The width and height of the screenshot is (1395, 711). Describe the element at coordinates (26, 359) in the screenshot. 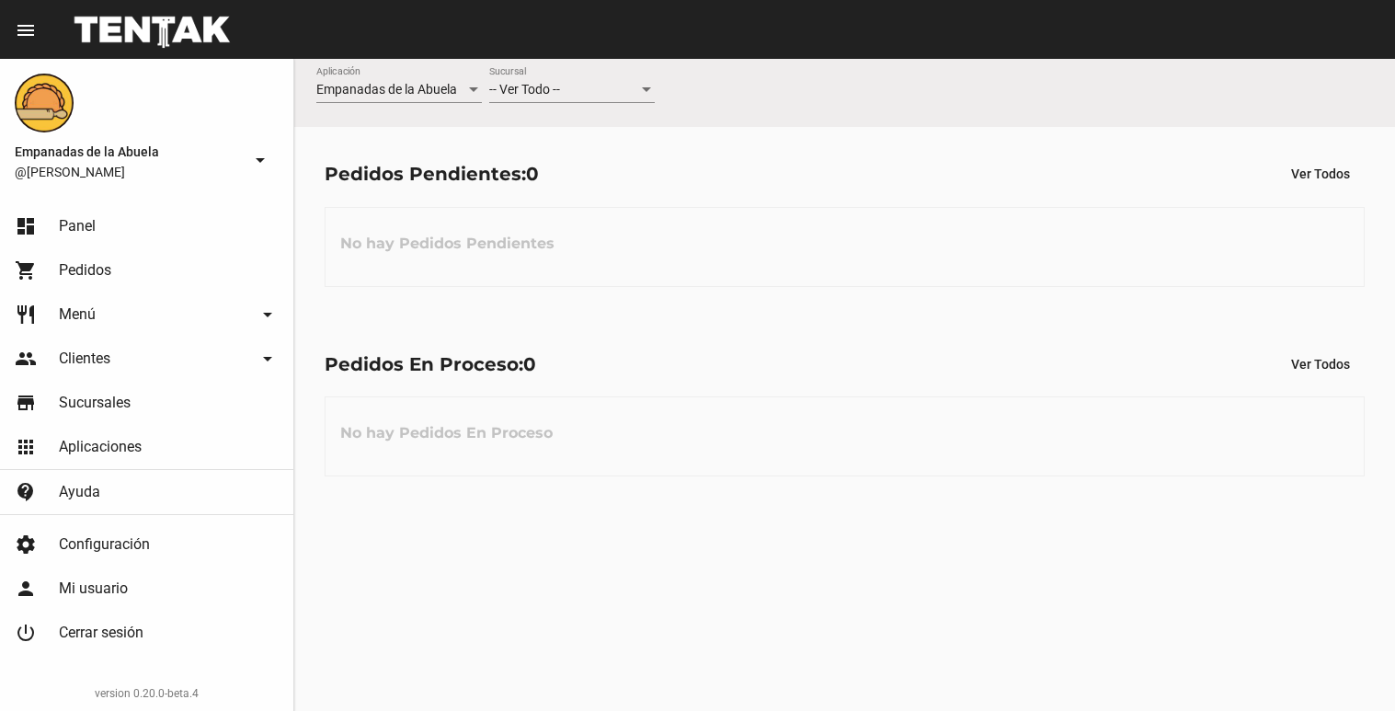

I see `mat-icon: people` at that location.